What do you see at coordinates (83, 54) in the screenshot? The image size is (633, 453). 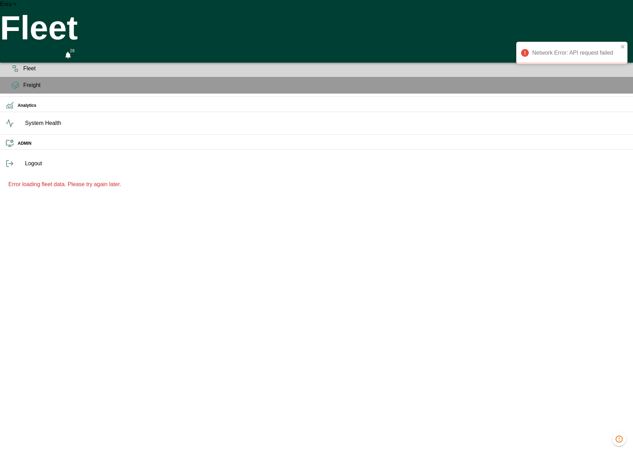 I see `button: Preferences` at bounding box center [83, 54].